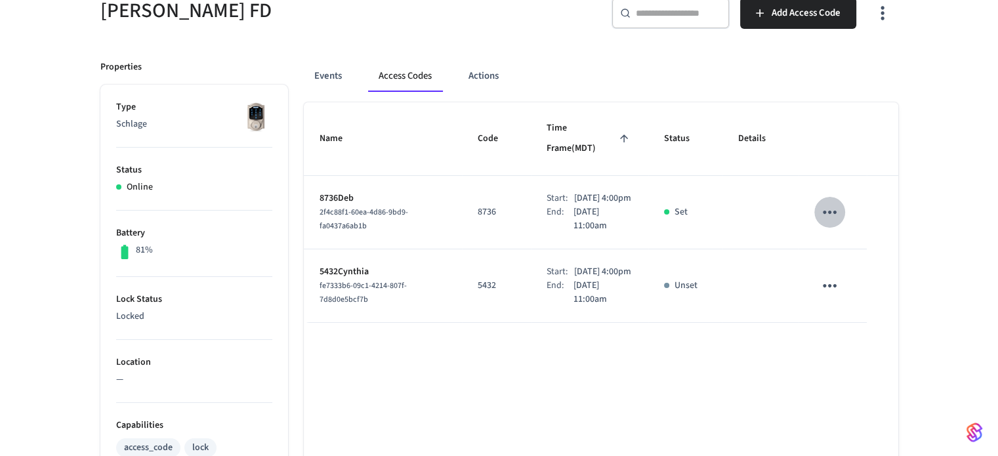  I want to click on div: lock, so click(200, 447).